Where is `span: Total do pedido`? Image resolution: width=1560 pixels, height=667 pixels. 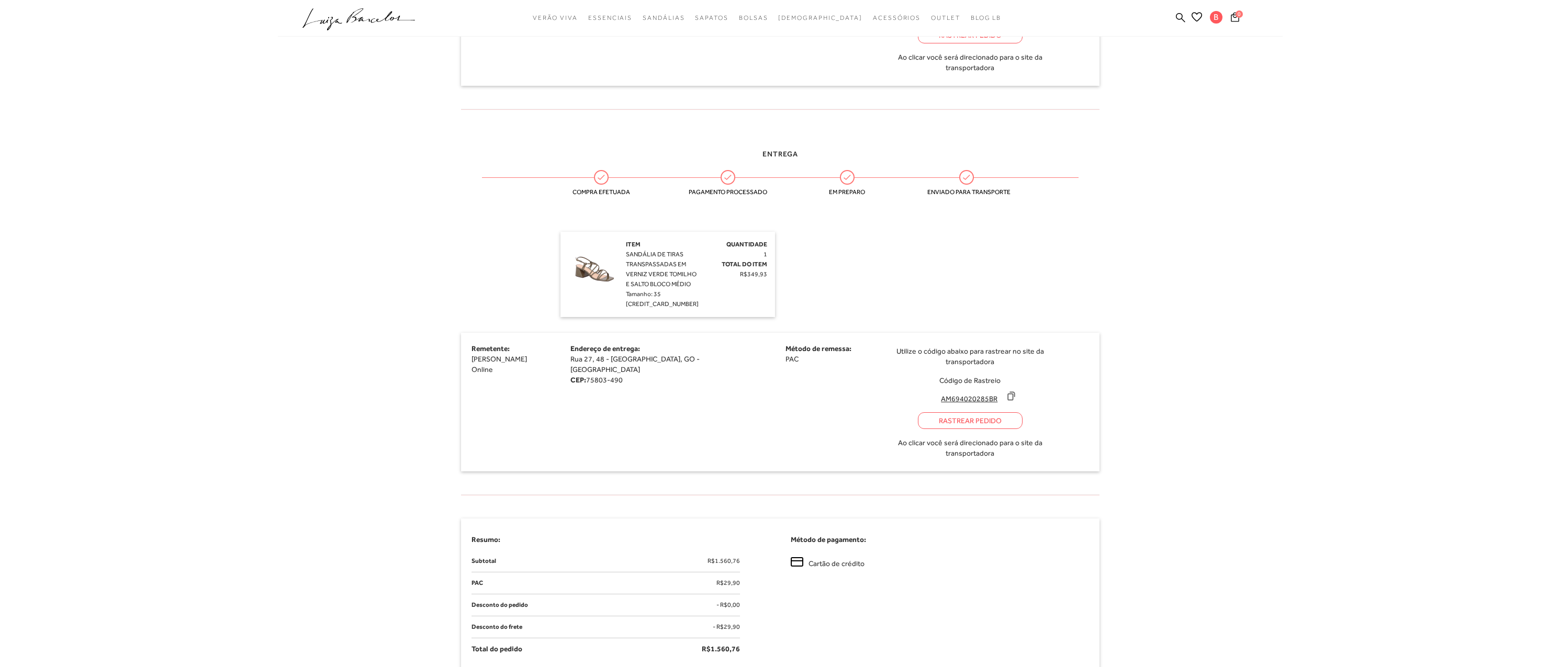 span: Total do pedido is located at coordinates (497, 649).